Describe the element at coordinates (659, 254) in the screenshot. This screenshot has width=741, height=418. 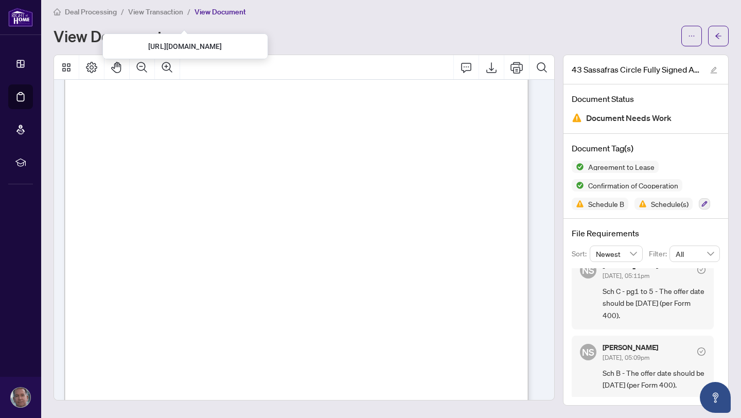
I see `p: Filter:` at that location.